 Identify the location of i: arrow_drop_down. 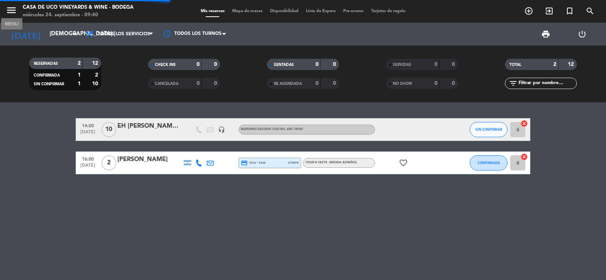
(75, 34).